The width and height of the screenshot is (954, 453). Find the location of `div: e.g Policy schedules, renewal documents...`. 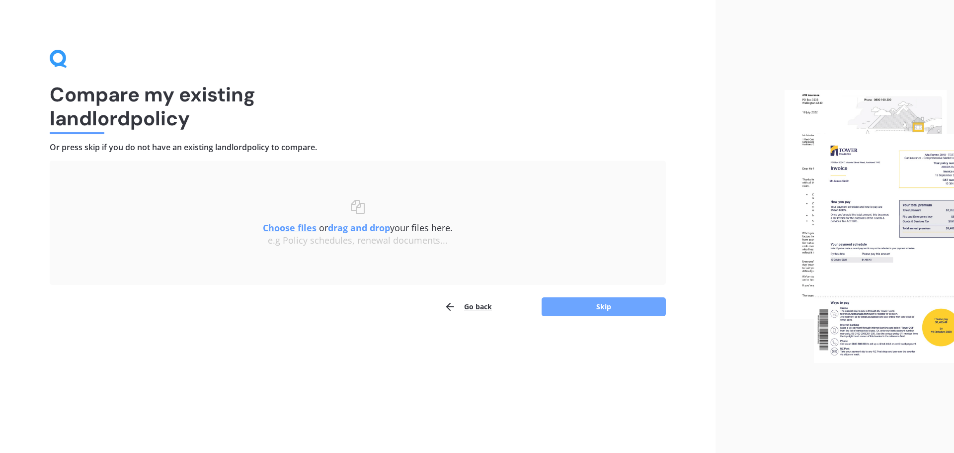

div: e.g Policy schedules, renewal documents... is located at coordinates (358, 241).